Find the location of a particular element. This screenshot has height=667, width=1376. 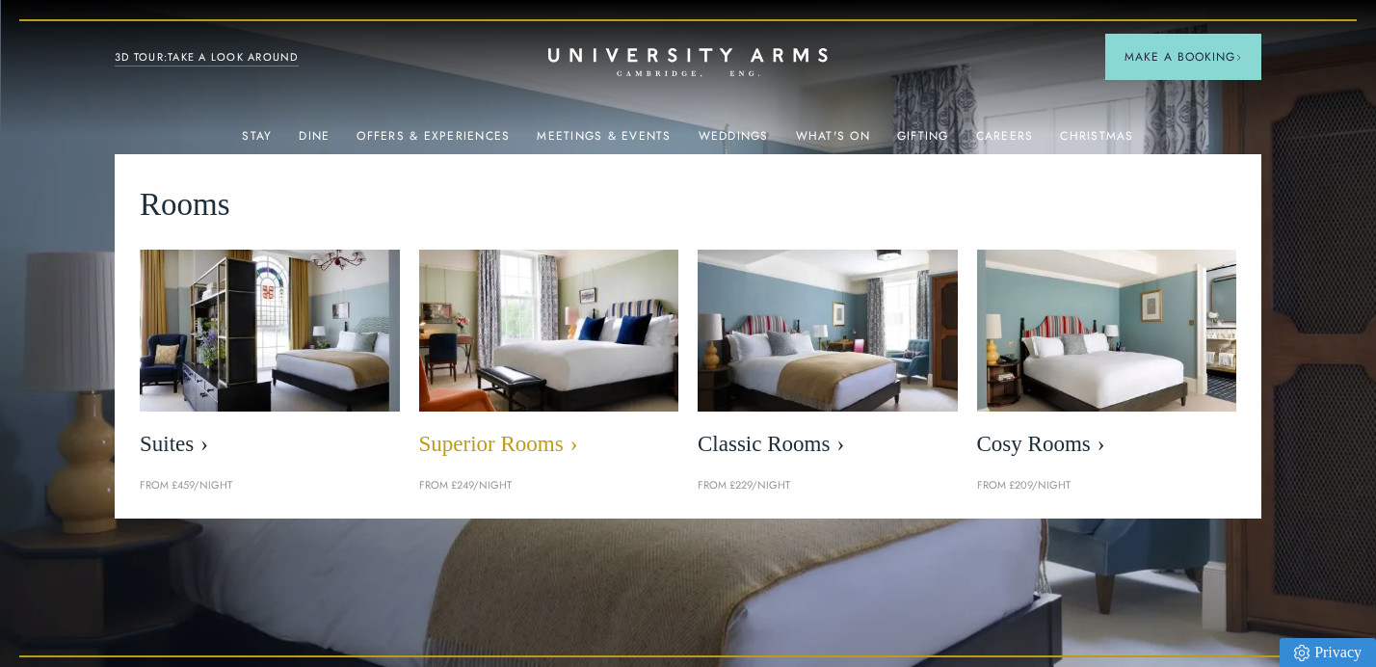

img: Privacy is located at coordinates (1302, 652).